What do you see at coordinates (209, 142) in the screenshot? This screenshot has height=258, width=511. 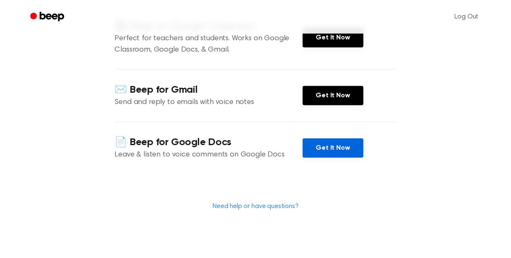 I see `h4: 📄 Beep for Google Docs` at bounding box center [209, 142].